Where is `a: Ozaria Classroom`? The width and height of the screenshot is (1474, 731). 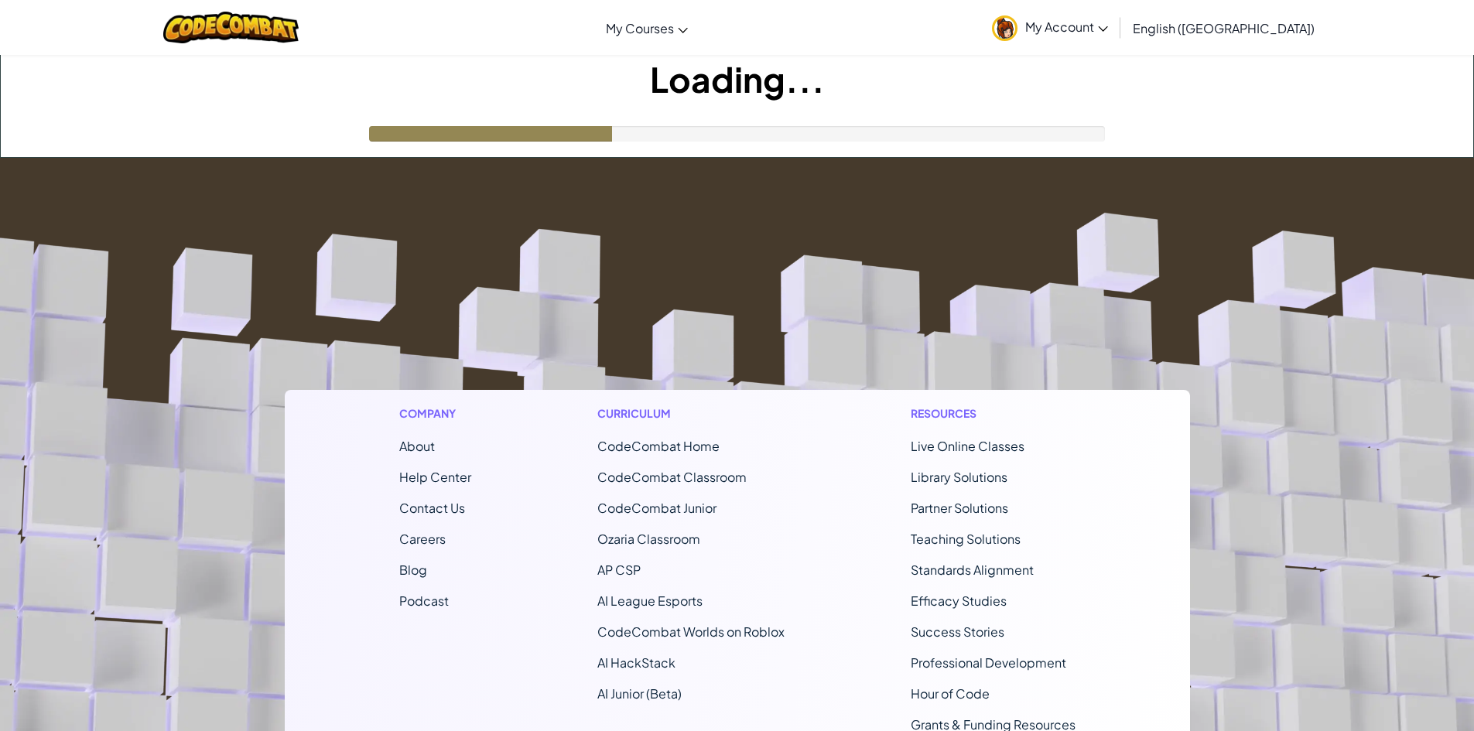
a: Ozaria Classroom is located at coordinates (648, 539).